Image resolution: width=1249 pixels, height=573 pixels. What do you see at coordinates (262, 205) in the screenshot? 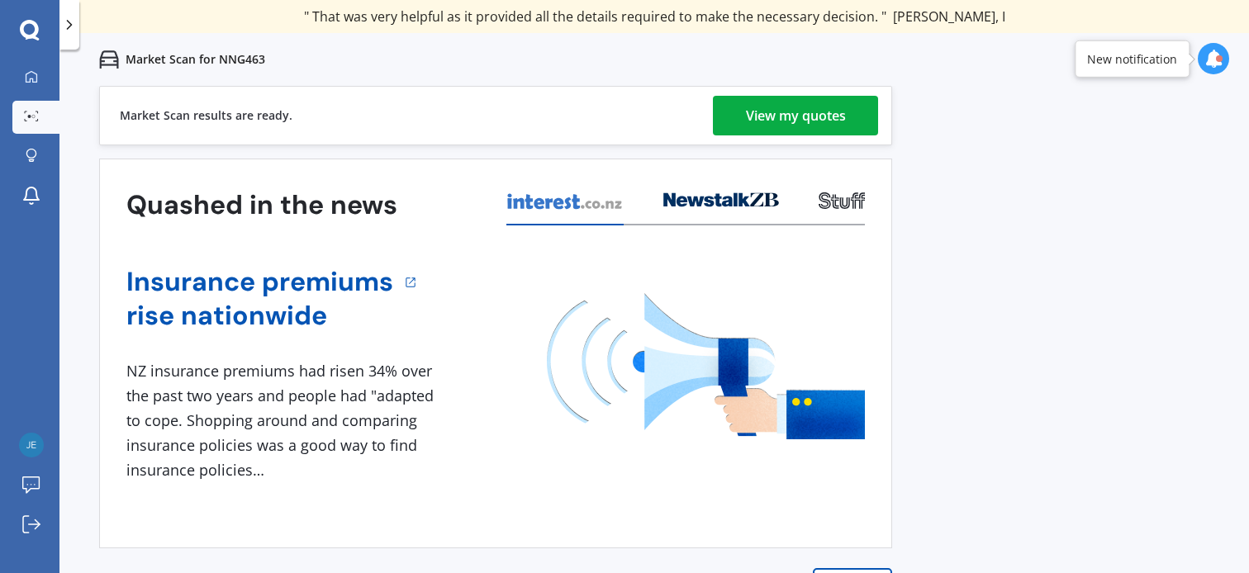
I see `h3: Quashed in the news` at bounding box center [262, 205].